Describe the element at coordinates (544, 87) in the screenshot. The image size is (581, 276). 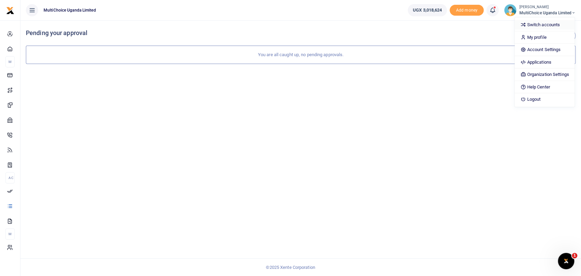
I see `a: Help Center` at that location.